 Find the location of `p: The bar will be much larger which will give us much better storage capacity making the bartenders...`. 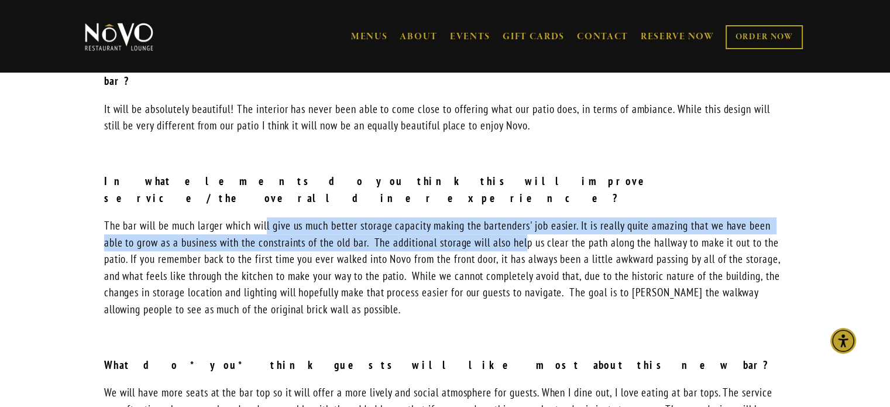

p: The bar will be much larger which will give us much better storage capacity making the bartenders... is located at coordinates (445, 267).